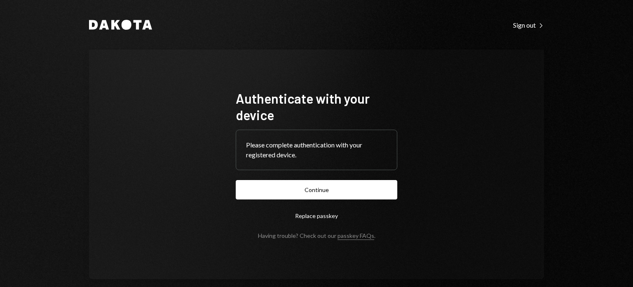  Describe the element at coordinates (317, 215) in the screenshot. I see `button: Replace passkey` at that location.